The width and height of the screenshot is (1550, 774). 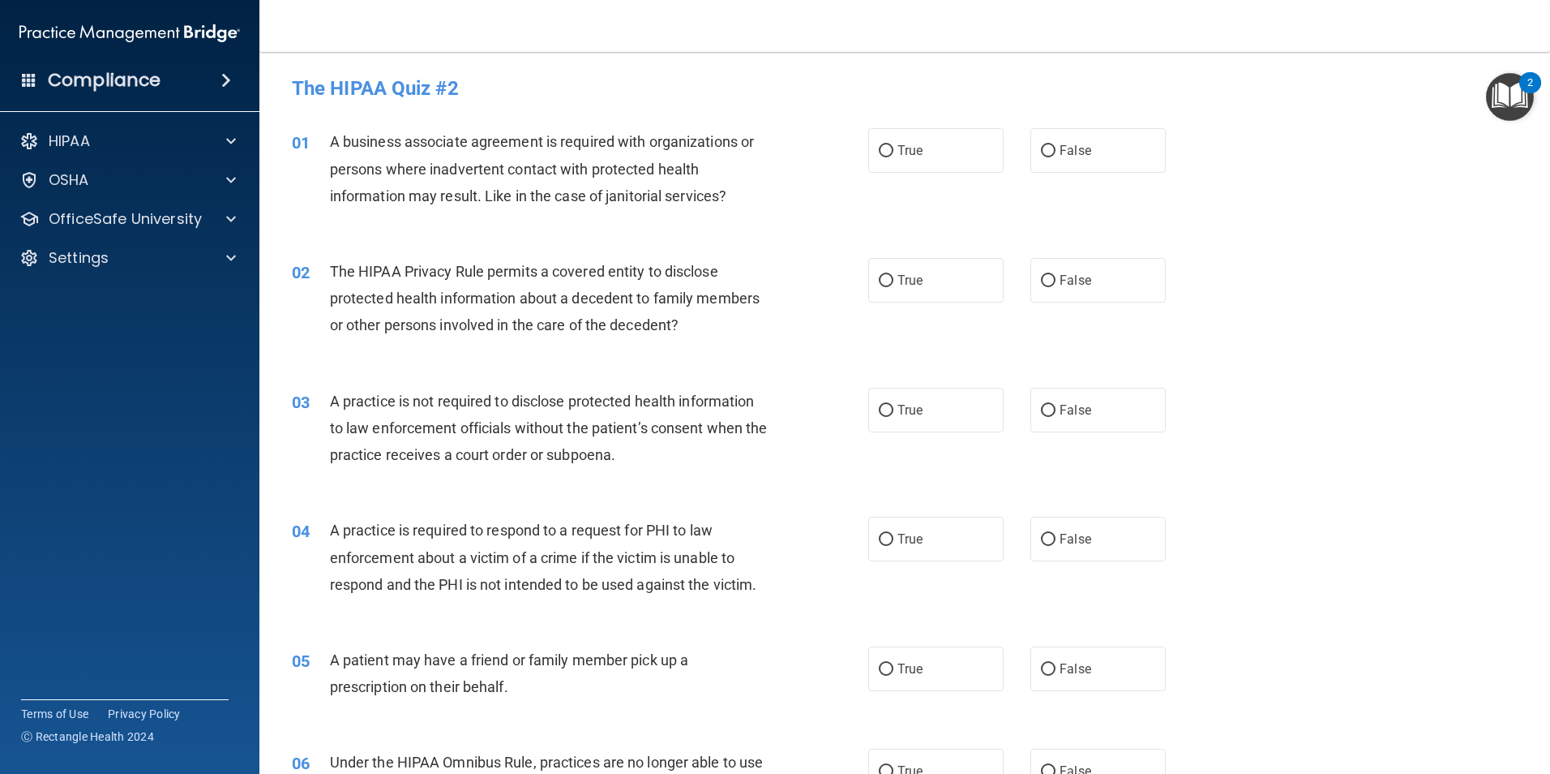 What do you see at coordinates (543, 556) in the screenshot?
I see `span: A practice is required to respond to a request for PHI to law enforcement about a victim of a cri...` at bounding box center [543, 556].